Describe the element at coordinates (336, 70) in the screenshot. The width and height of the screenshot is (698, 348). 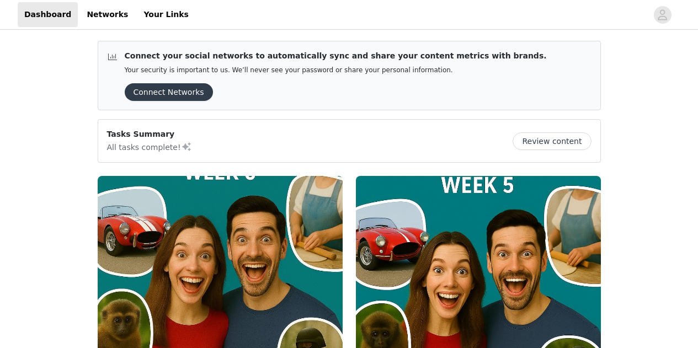
I see `p: Your security is important to us. We’ll never see your password or share your personal information.` at that location.